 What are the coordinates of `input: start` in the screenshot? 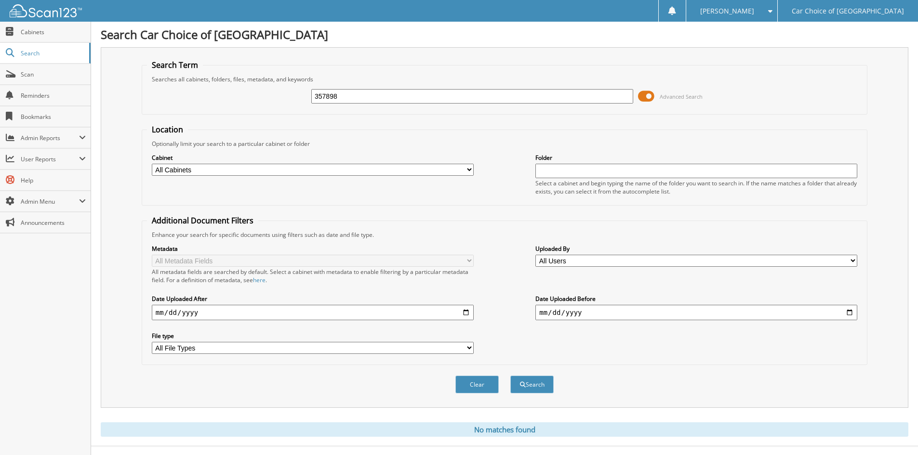 It's located at (313, 313).